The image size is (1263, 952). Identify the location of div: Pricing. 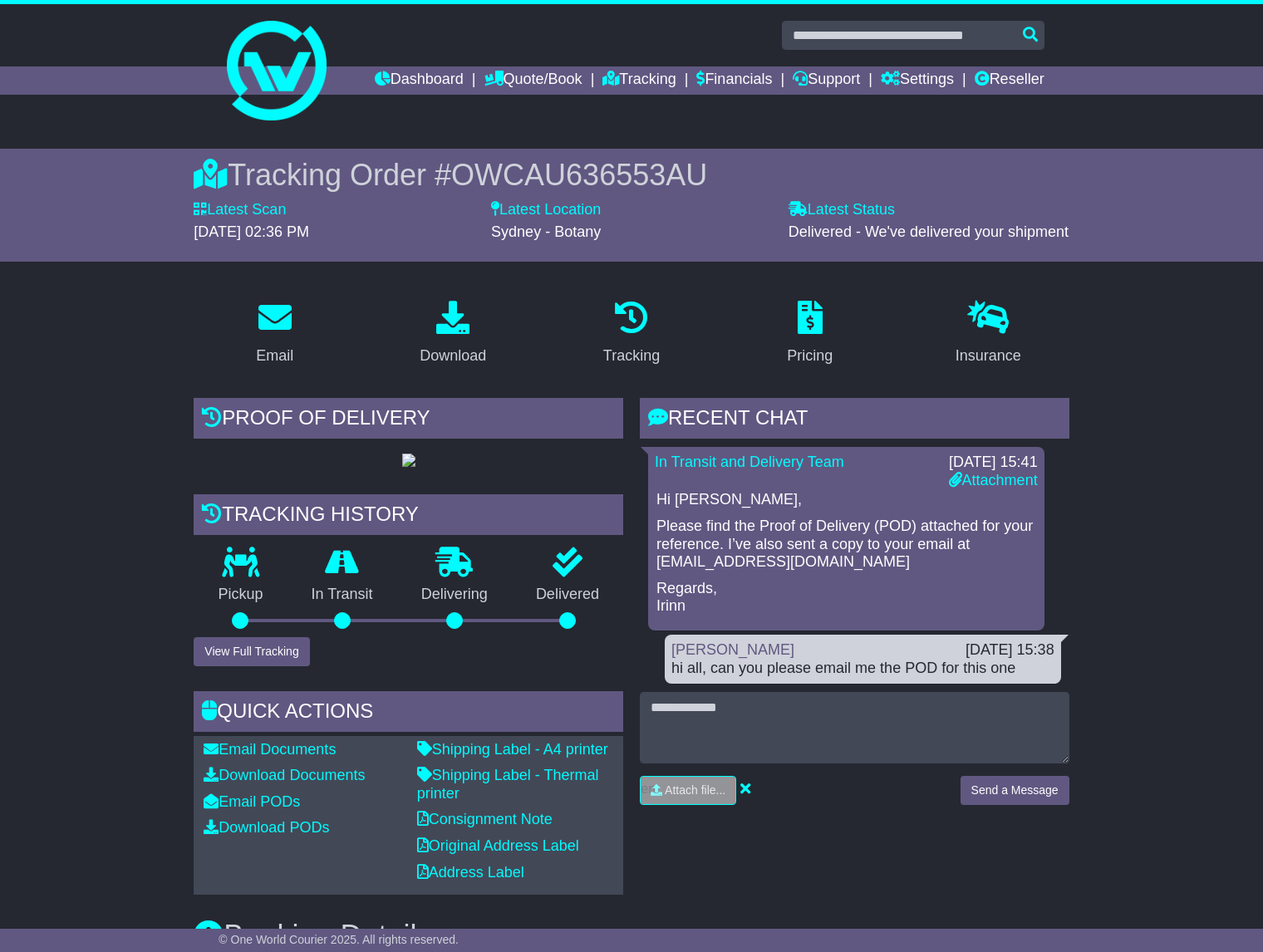
(809, 356).